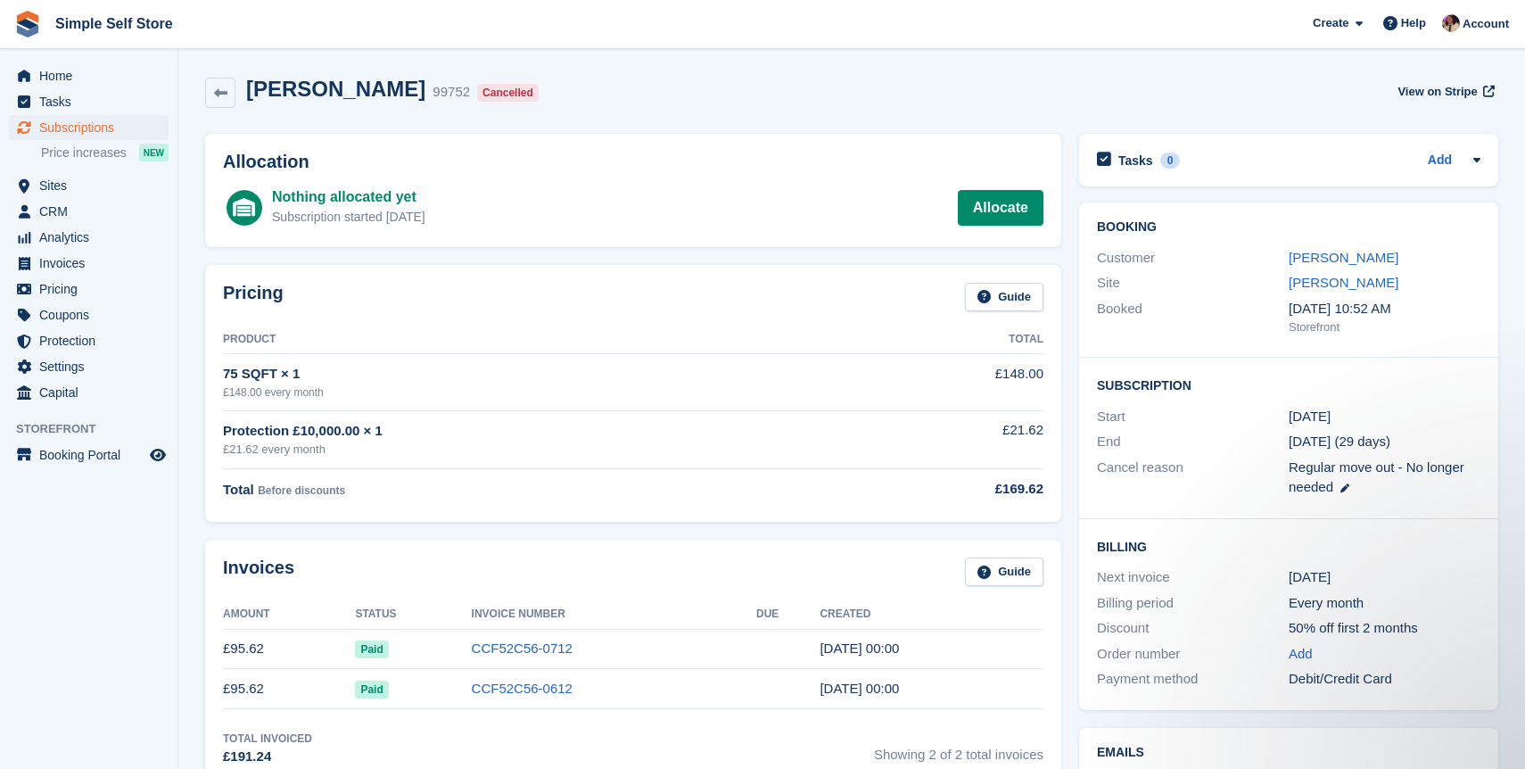 This screenshot has height=769, width=1525. Describe the element at coordinates (1193, 654) in the screenshot. I see `div: Order number` at that location.